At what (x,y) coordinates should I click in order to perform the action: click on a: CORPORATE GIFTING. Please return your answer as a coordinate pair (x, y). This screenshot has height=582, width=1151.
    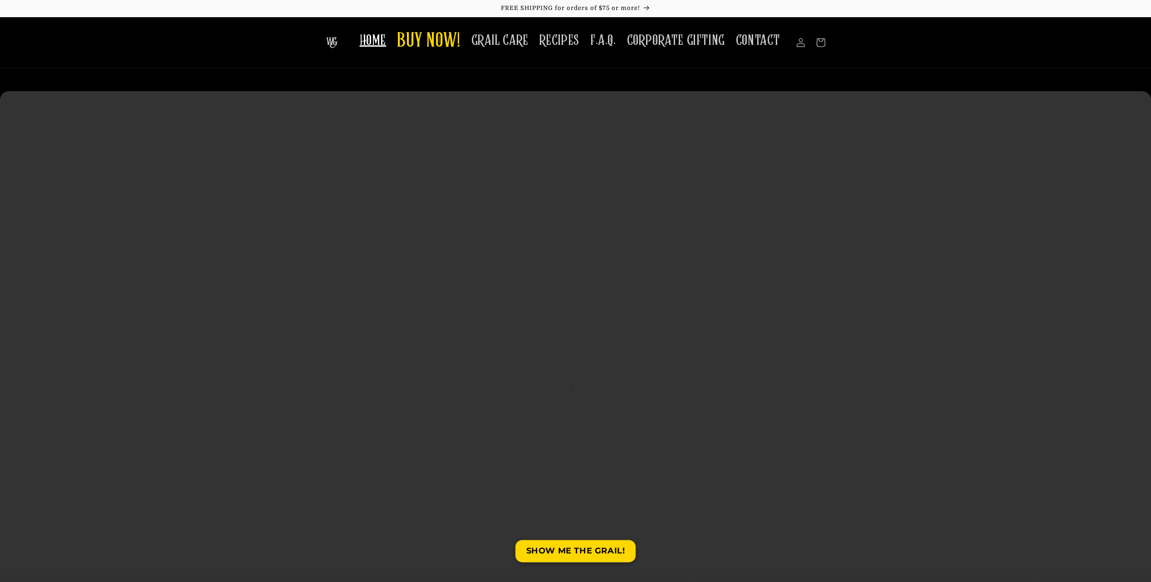
    Looking at the image, I should click on (676, 40).